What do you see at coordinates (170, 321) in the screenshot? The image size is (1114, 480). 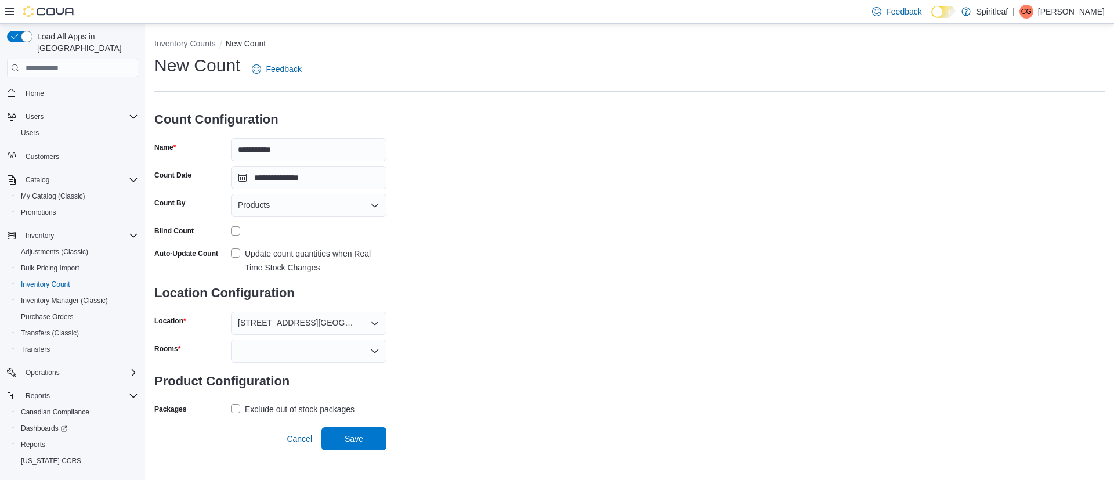 I see `label: Location` at bounding box center [170, 321].